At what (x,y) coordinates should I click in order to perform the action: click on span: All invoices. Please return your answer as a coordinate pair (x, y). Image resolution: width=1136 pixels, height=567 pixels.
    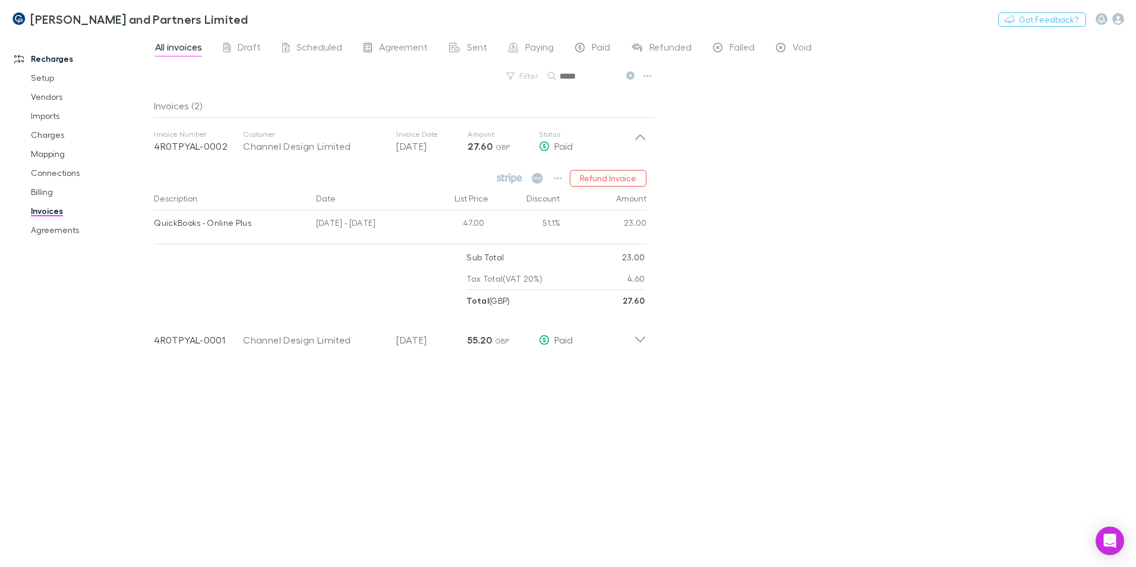
    Looking at the image, I should click on (178, 49).